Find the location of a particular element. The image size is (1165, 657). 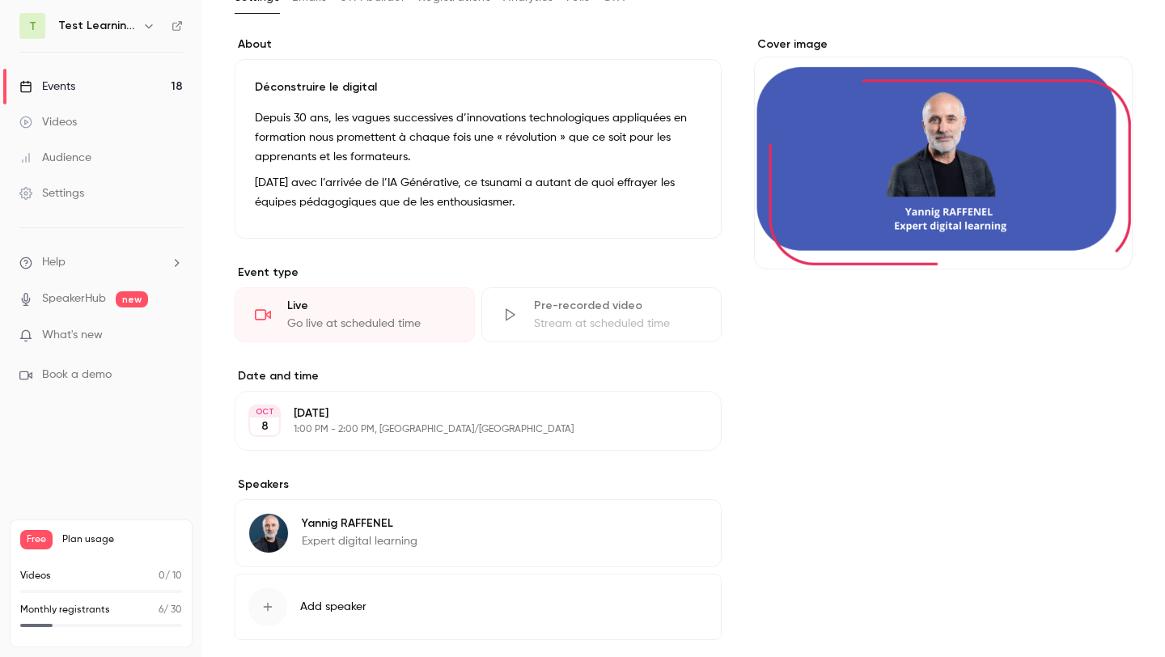

span: new is located at coordinates (132, 299).